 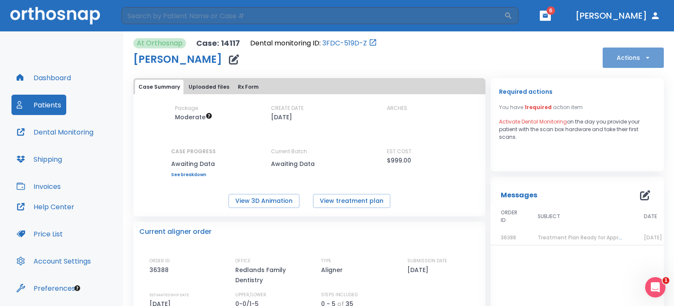 What do you see at coordinates (345, 43) in the screenshot?
I see `a: 3FDC-519D-Z` at bounding box center [345, 43].